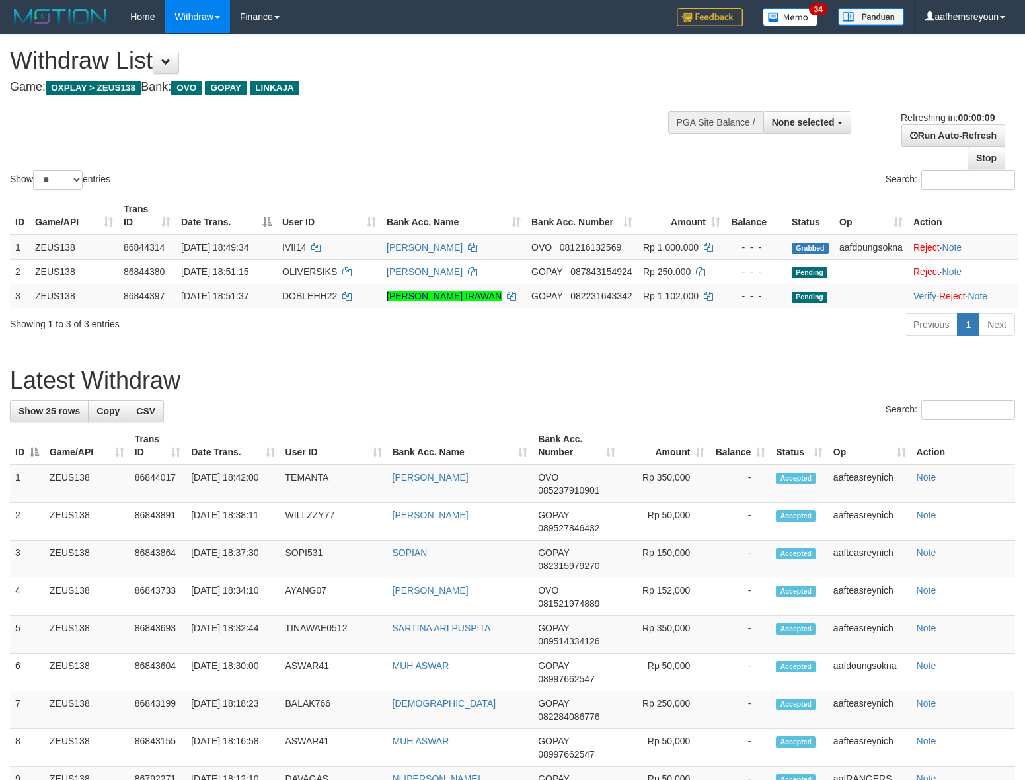  What do you see at coordinates (186, 88) in the screenshot?
I see `span: OVO` at bounding box center [186, 88].